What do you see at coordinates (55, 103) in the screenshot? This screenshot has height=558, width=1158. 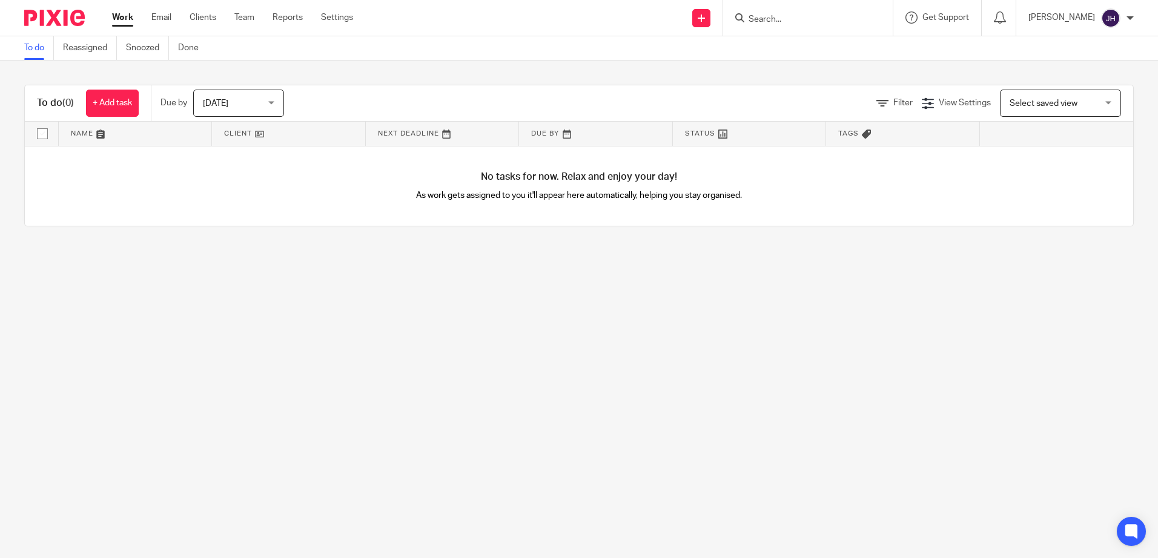 I see `h1: To do` at bounding box center [55, 103].